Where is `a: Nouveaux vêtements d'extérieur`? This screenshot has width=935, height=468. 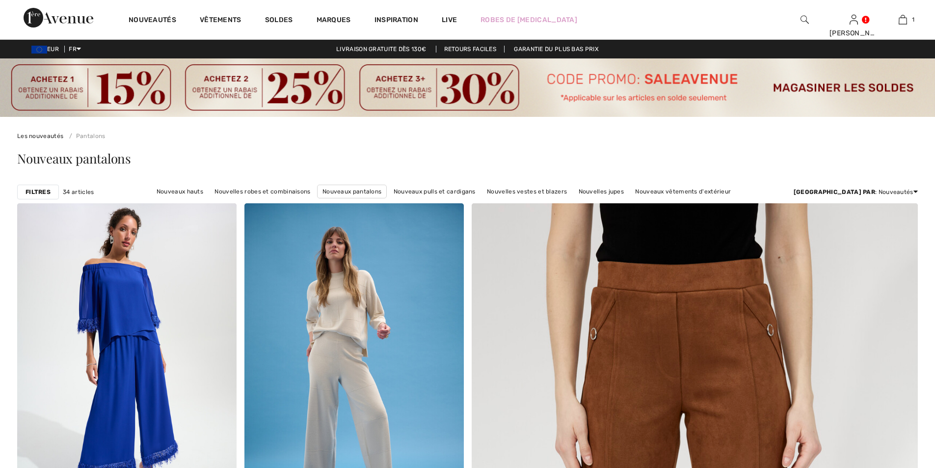 a: Nouveaux vêtements d'extérieur is located at coordinates (683, 191).